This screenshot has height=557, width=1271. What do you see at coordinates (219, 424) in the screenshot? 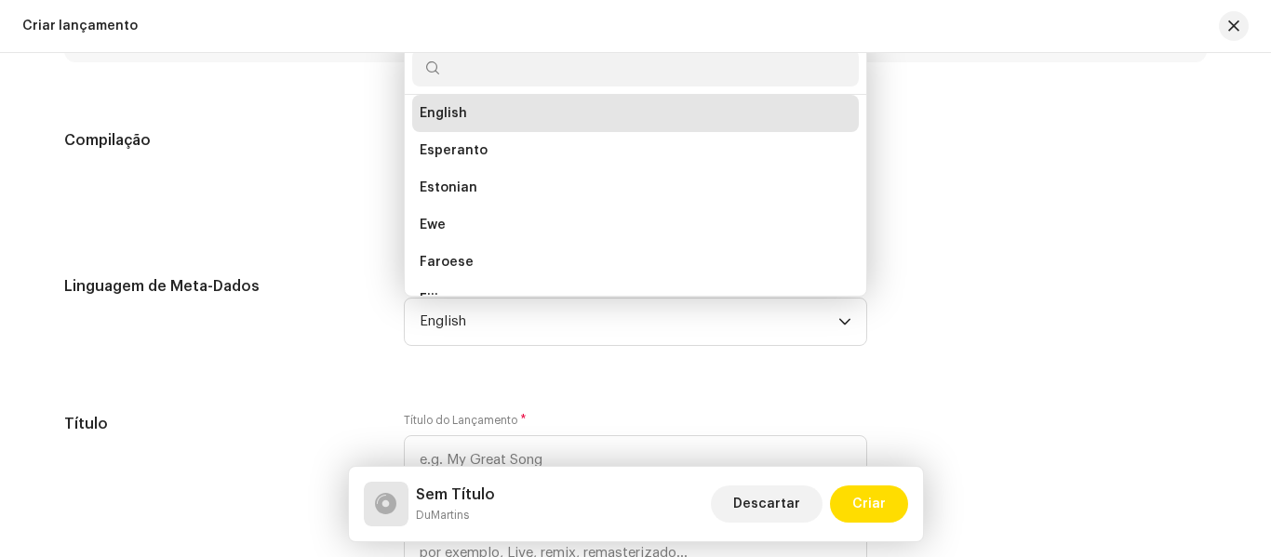
I see `h5: Título` at bounding box center [219, 424].